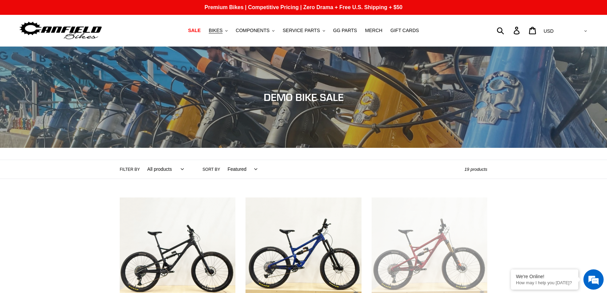  Describe the element at coordinates (345, 30) in the screenshot. I see `a: GG PARTS` at that location.